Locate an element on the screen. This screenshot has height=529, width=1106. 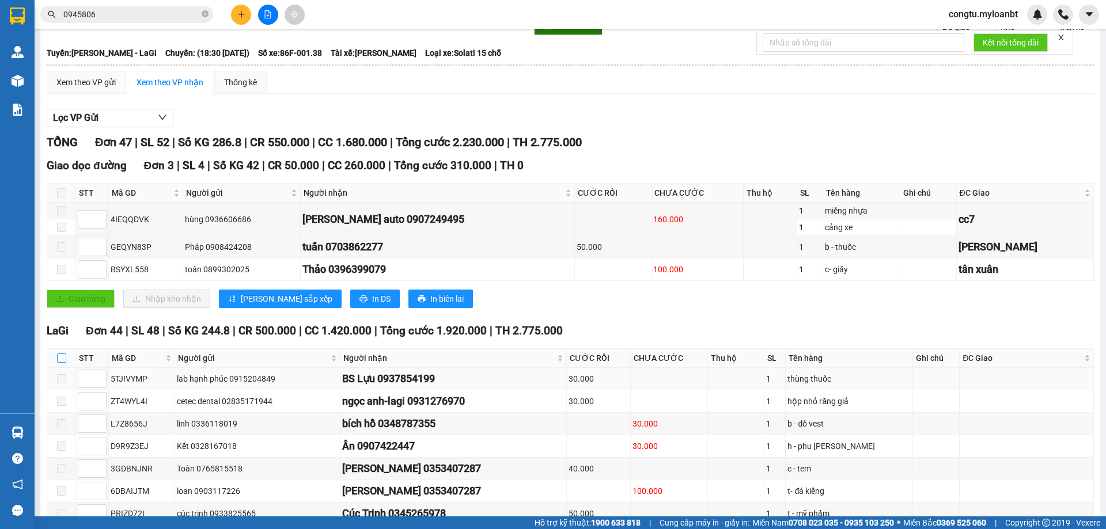
div: Ân 0907422447 is located at coordinates (453, 446).